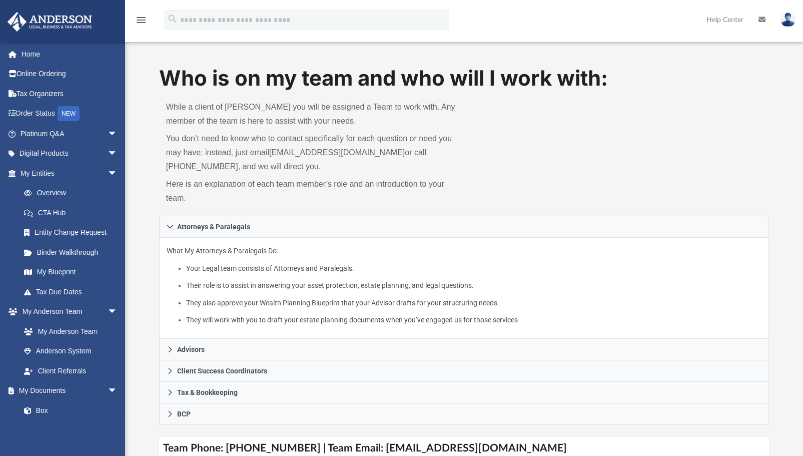 This screenshot has height=456, width=803. I want to click on a: Platinum Q&Aarrow_drop_down, so click(70, 134).